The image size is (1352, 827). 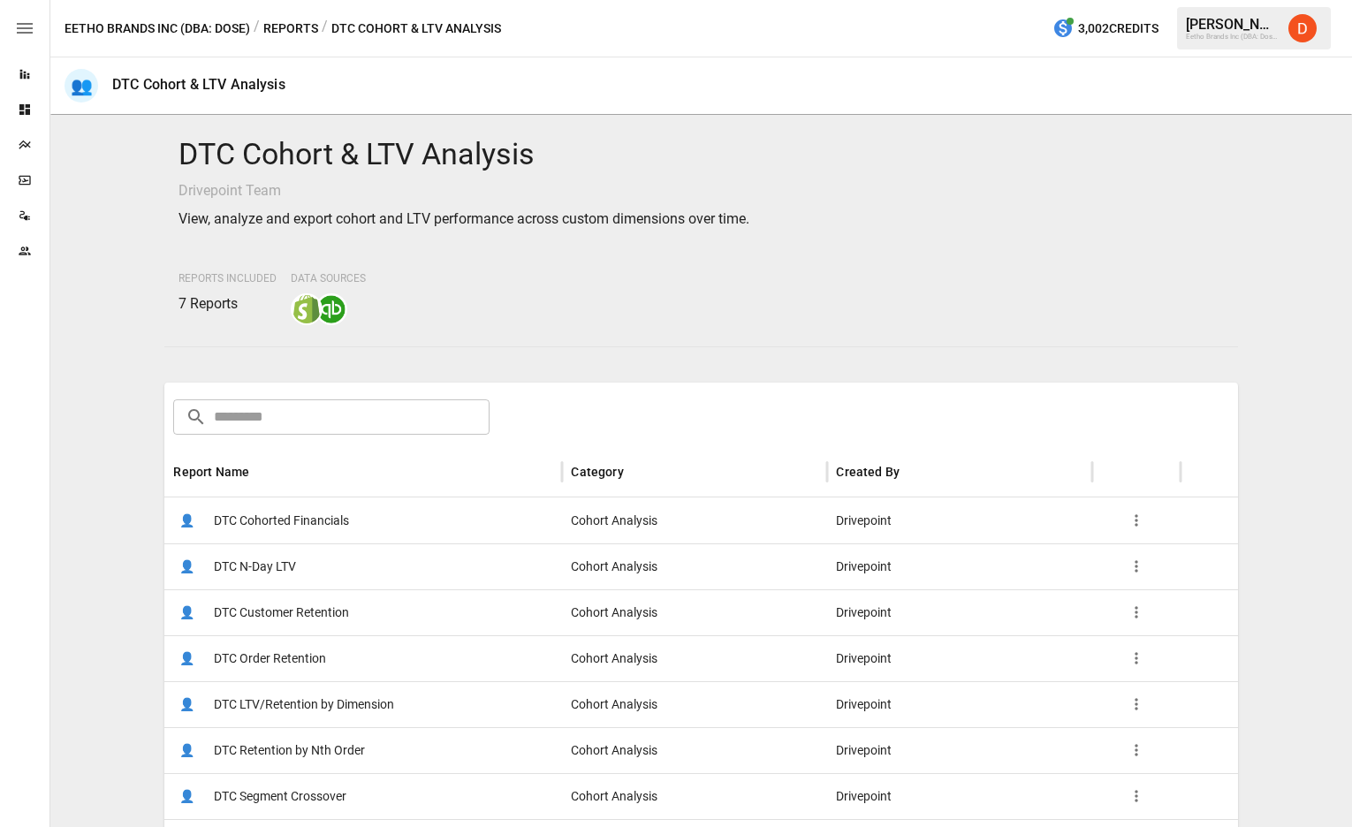 What do you see at coordinates (280, 796) in the screenshot?
I see `span: DTC Segment Crossover` at bounding box center [280, 796].